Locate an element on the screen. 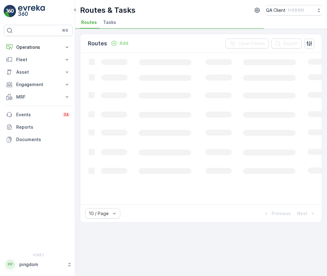  button: Next is located at coordinates (306, 214).